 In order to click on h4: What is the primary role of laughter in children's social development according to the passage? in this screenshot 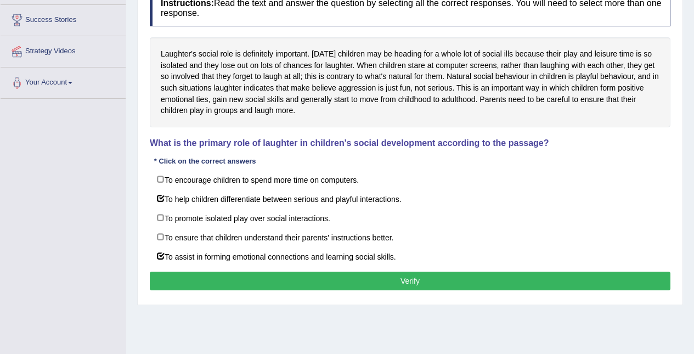, I will do `click(410, 143)`.